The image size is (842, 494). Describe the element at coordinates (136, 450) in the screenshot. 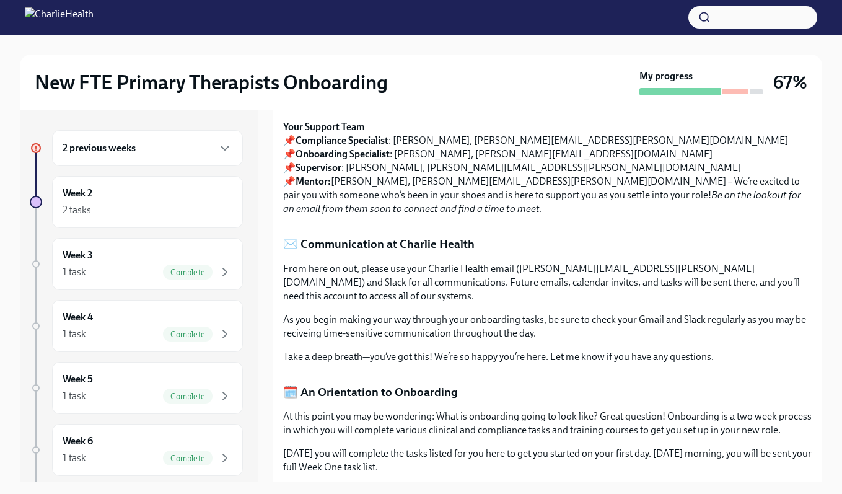

I see `a: Week 61 taskComplete` at that location.